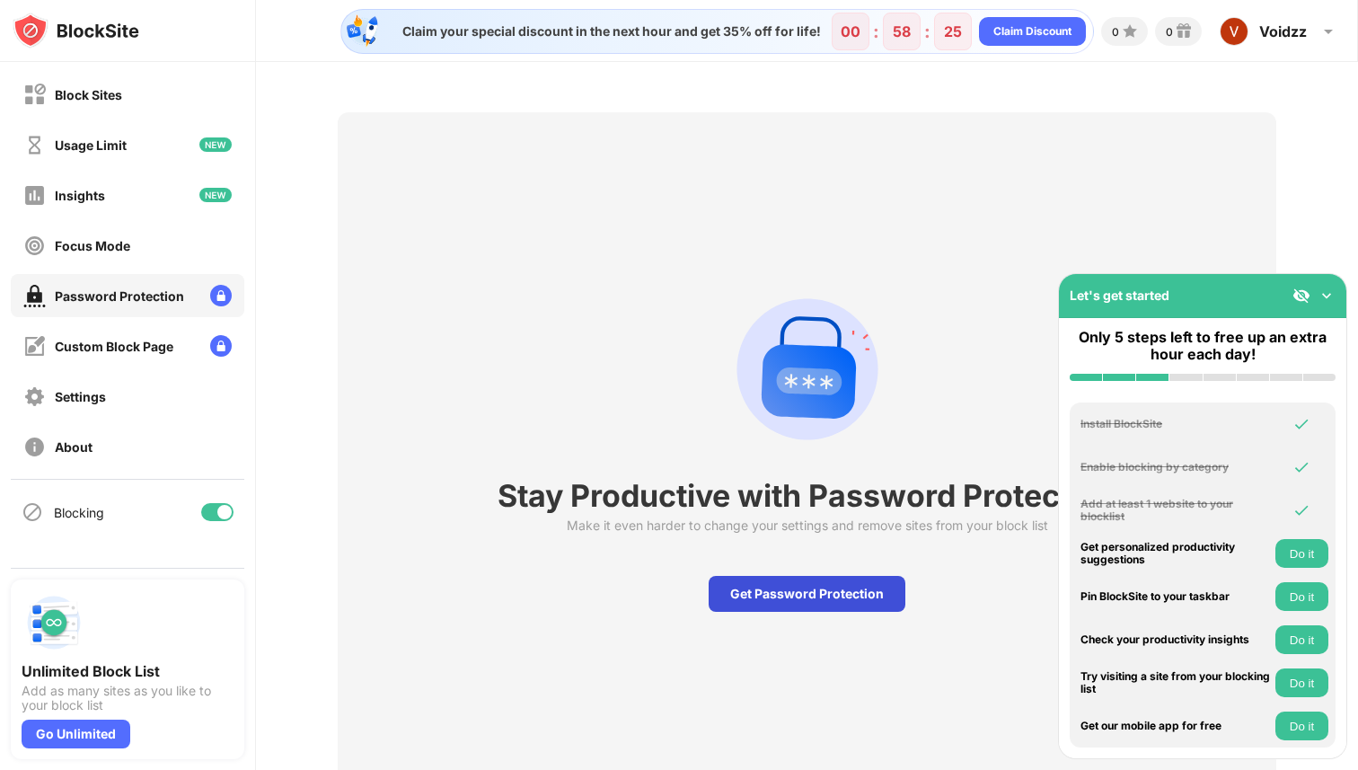 The height and width of the screenshot is (770, 1358). What do you see at coordinates (80, 396) in the screenshot?
I see `div: Settings` at bounding box center [80, 396].